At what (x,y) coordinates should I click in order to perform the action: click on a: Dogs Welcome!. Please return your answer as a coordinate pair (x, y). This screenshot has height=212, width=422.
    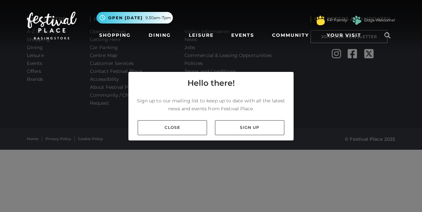
    Looking at the image, I should click on (379, 20).